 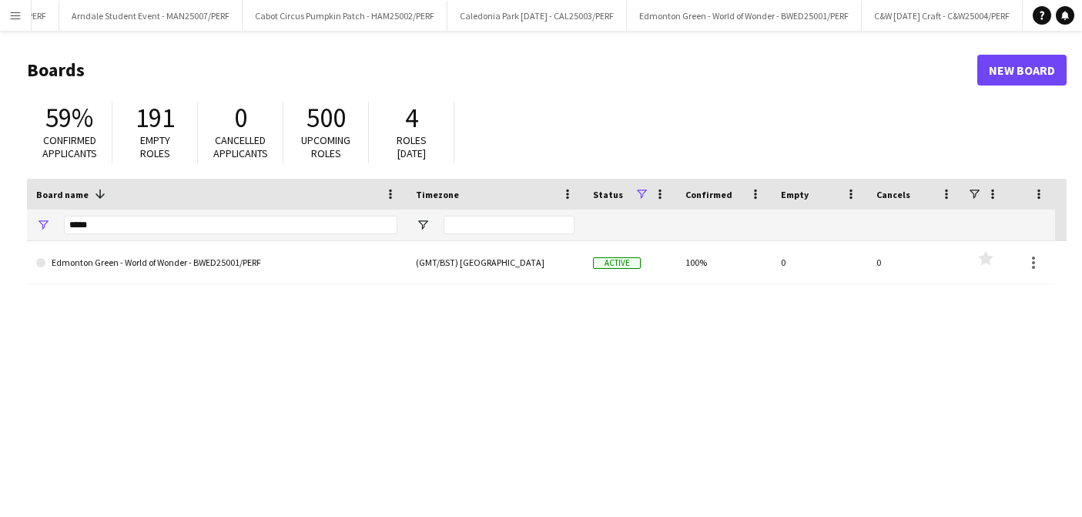 What do you see at coordinates (509, 225) in the screenshot?
I see `input: Timezone Filter Input` at bounding box center [509, 225].